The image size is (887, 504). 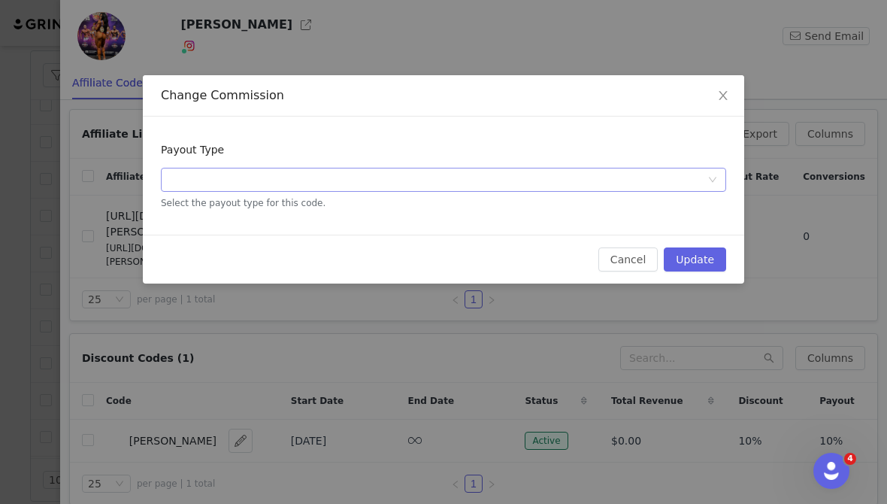 What do you see at coordinates (444, 202) in the screenshot?
I see `div: Select the payout type for this code.` at bounding box center [444, 202].